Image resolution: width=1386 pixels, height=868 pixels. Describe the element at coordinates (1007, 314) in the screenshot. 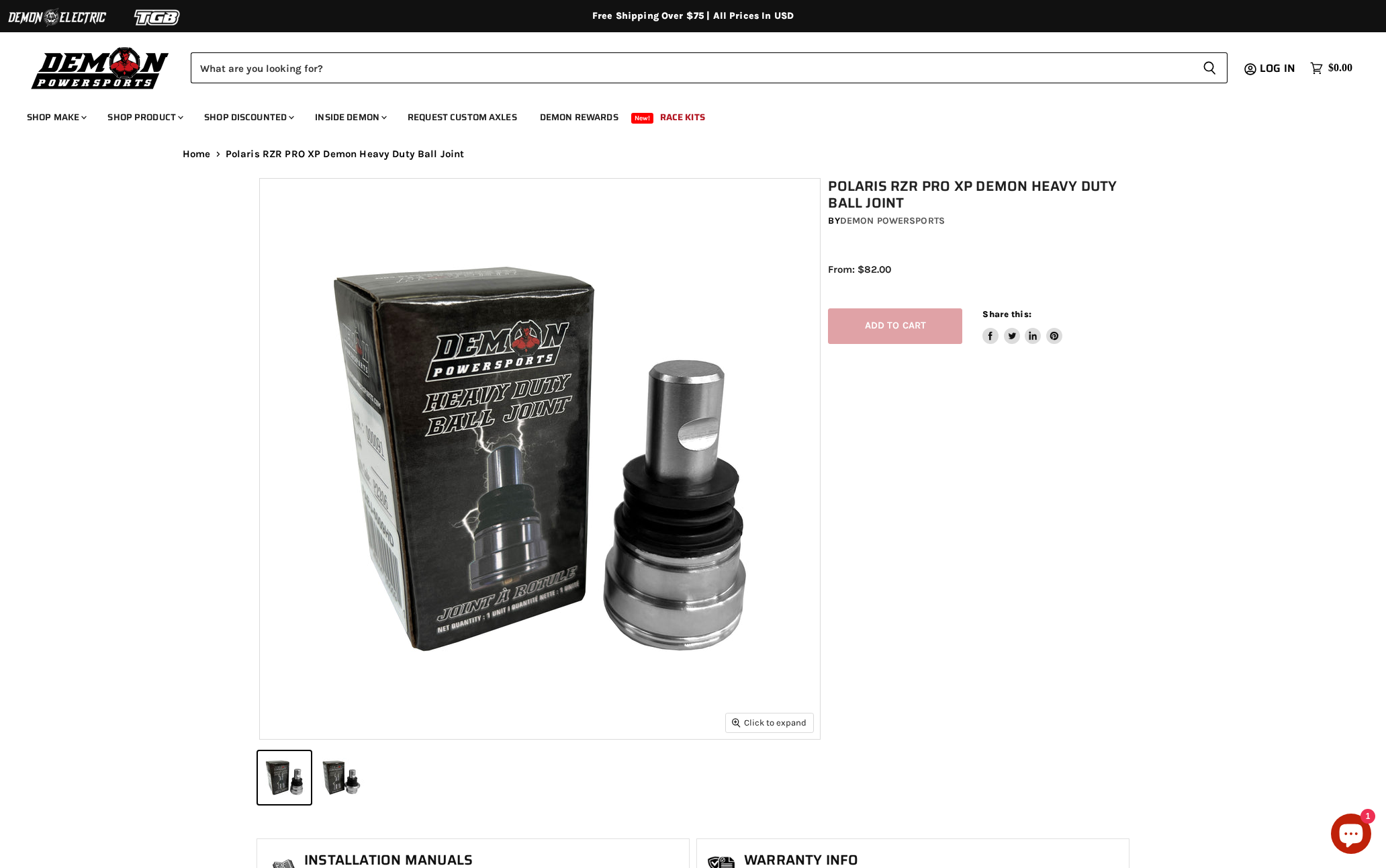

I see `span: Share this:` at that location.